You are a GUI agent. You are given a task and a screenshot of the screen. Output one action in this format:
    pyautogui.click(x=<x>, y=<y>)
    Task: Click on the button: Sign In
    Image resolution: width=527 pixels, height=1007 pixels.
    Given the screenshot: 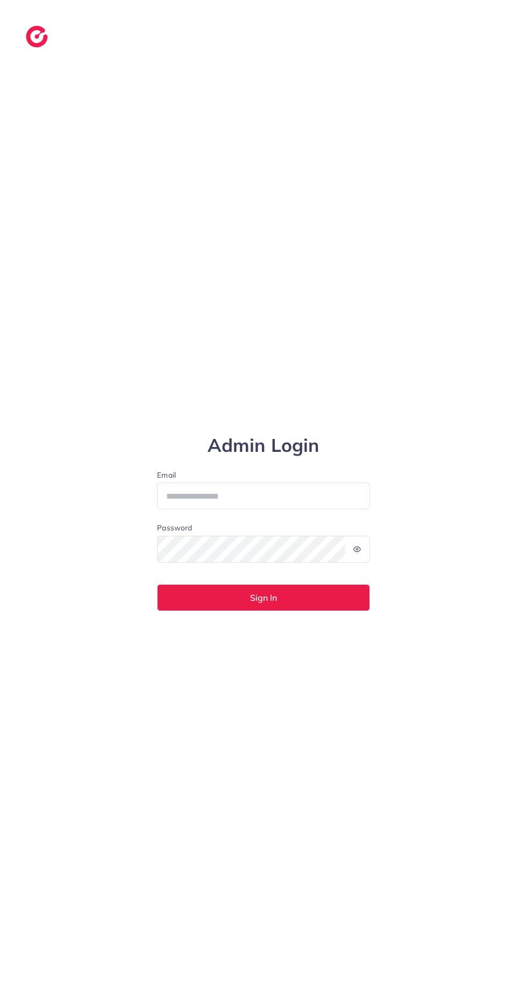 What is the action you would take?
    pyautogui.click(x=264, y=598)
    